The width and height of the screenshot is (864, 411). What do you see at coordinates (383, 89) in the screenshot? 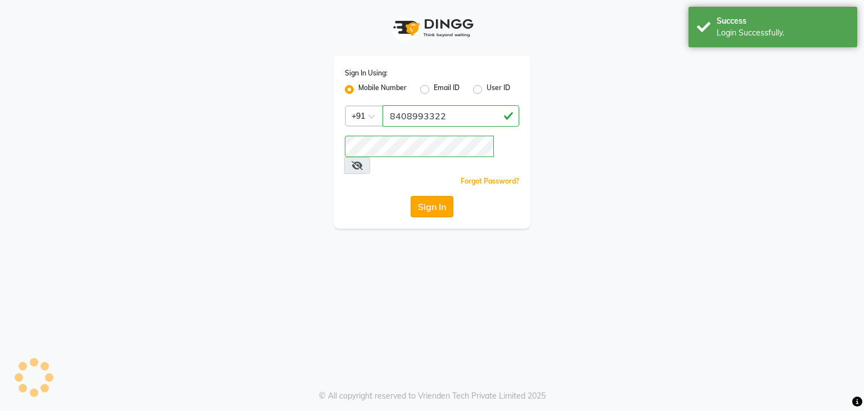
I see `label: Mobile Number` at bounding box center [383, 89].